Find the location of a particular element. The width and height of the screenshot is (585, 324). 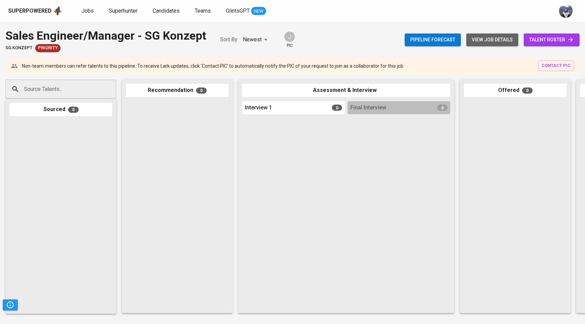

a: GlintsGPT NEW is located at coordinates (246, 11).